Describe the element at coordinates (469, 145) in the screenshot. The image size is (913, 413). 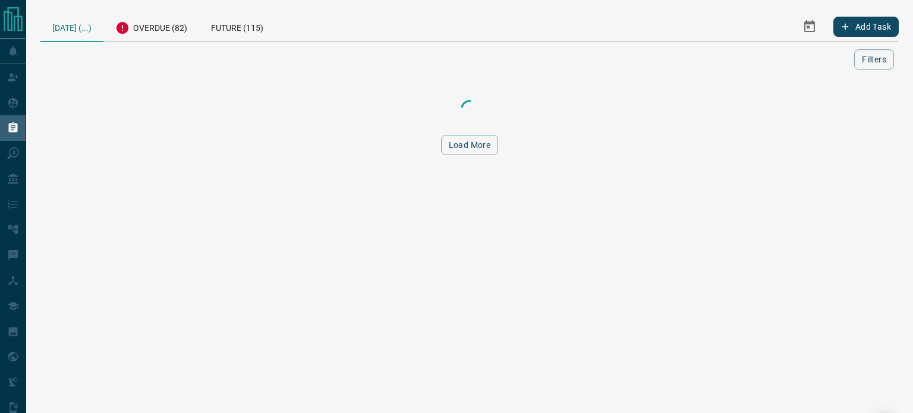
I see `button: Load More` at that location.